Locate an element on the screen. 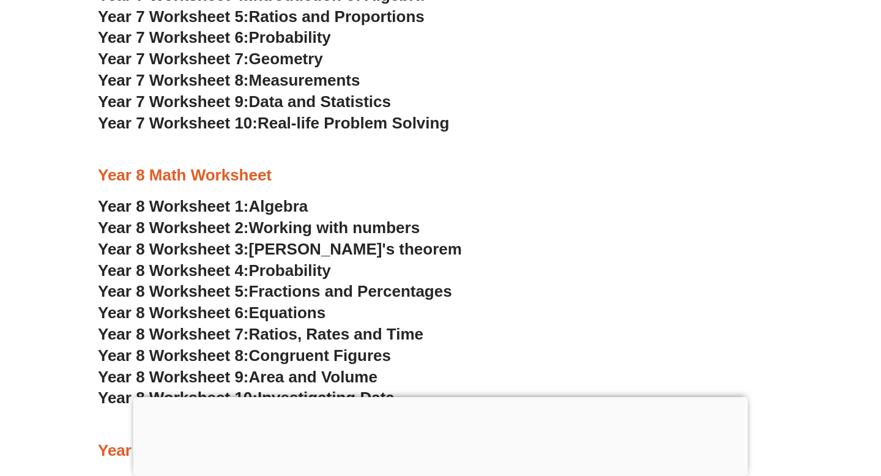 The height and width of the screenshot is (476, 881). span: Year 8 Worksheet 3: is located at coordinates (173, 249).